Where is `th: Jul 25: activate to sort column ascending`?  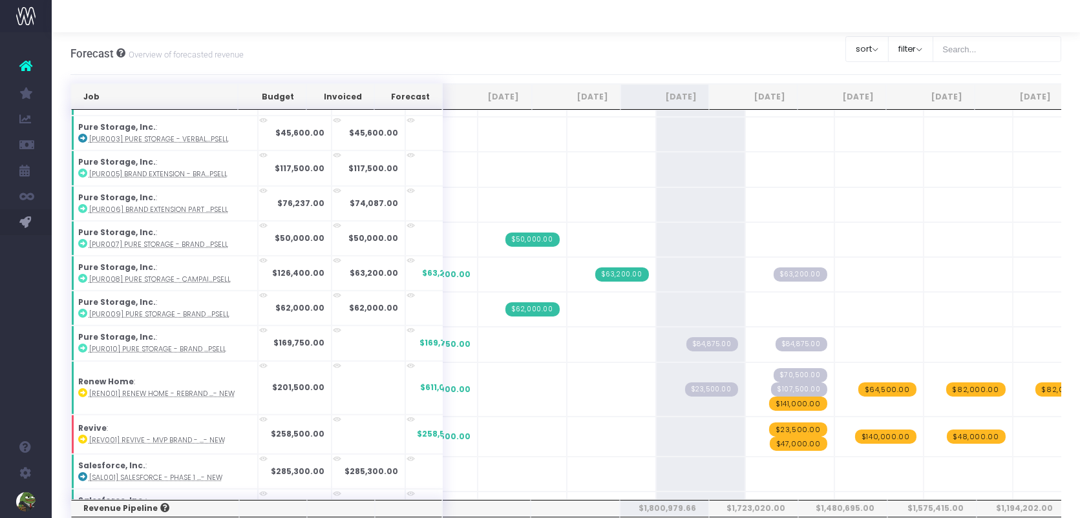
th: Jul 25: activate to sort column ascending is located at coordinates (487, 97).